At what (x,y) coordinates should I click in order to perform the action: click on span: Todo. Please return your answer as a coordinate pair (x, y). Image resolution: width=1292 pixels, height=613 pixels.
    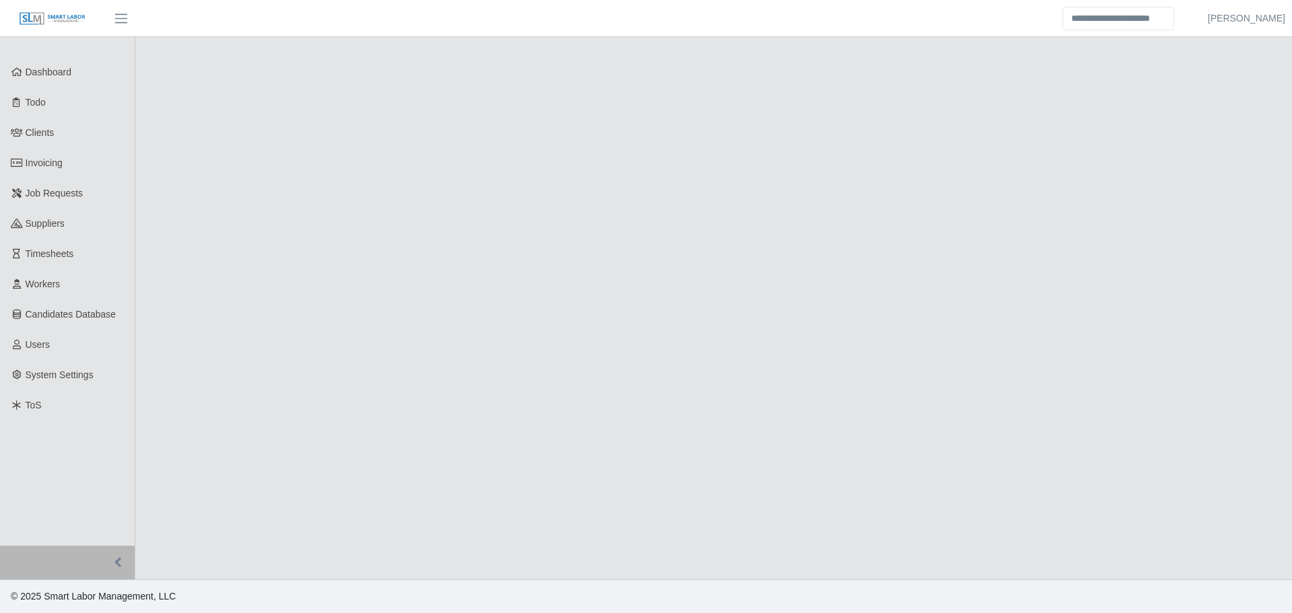
    Looking at the image, I should click on (36, 102).